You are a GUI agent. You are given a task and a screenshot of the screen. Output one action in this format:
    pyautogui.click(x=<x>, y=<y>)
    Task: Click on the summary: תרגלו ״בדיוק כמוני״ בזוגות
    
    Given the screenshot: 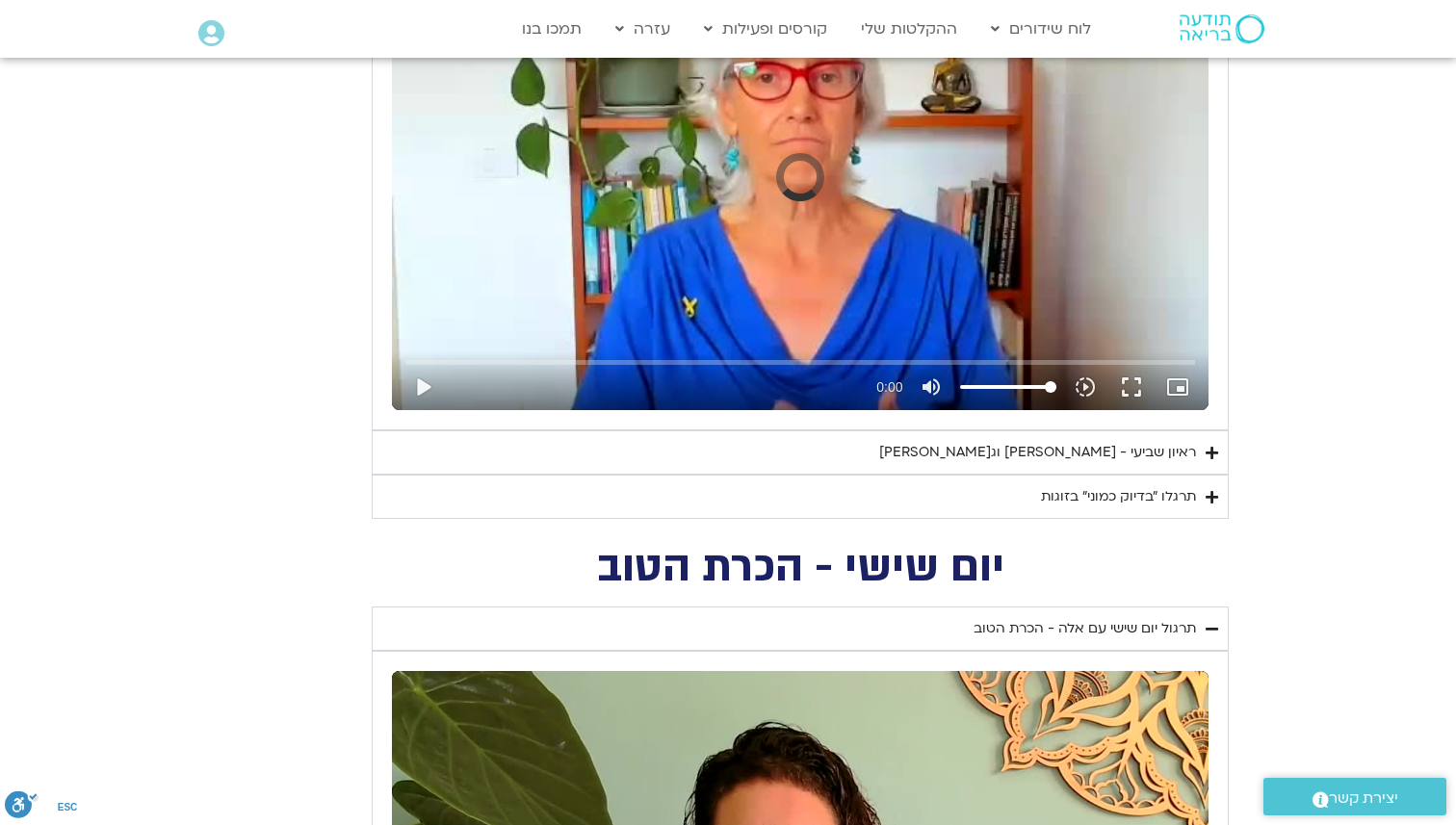 What is the action you would take?
    pyautogui.click(x=800, y=497)
    